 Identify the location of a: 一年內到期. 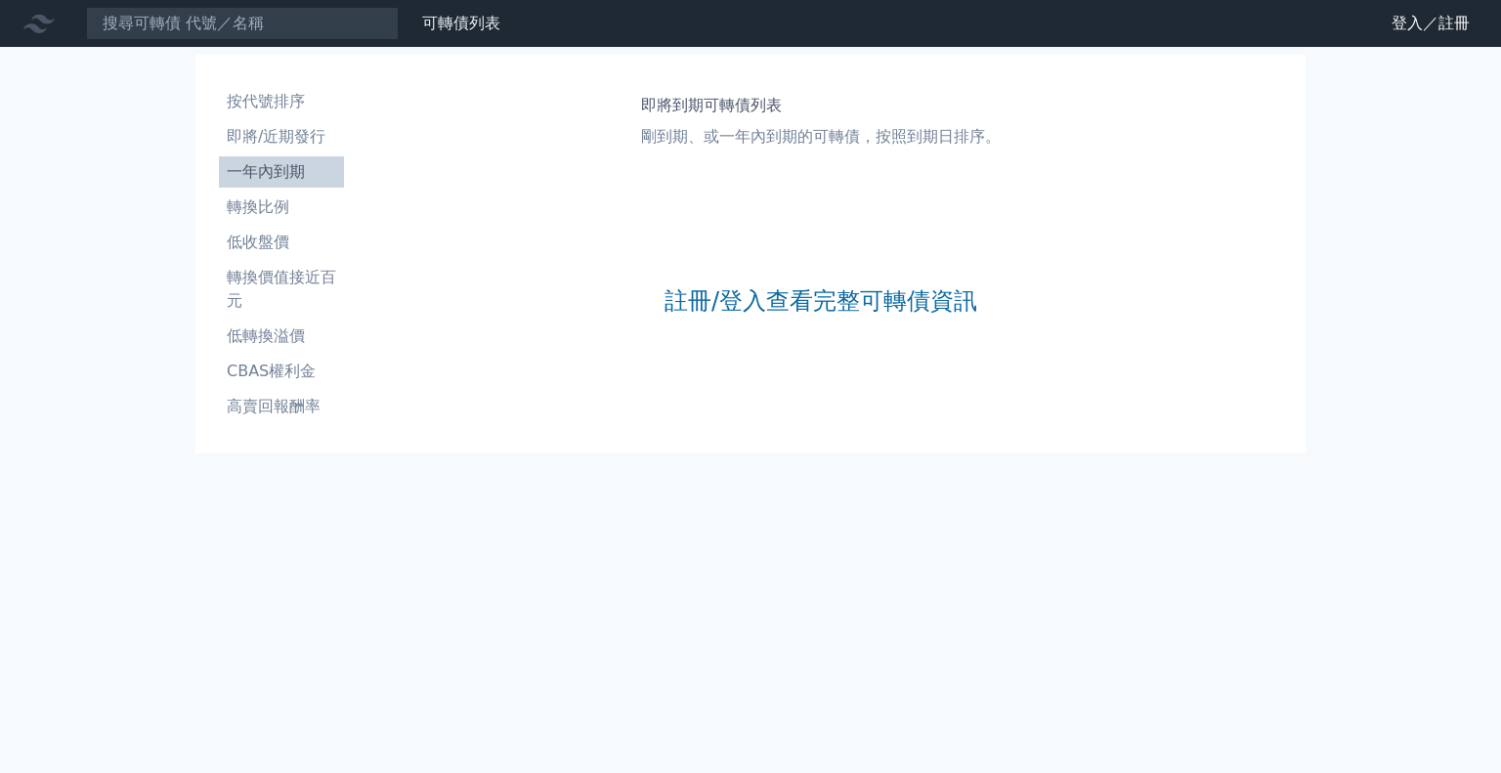
(281, 172).